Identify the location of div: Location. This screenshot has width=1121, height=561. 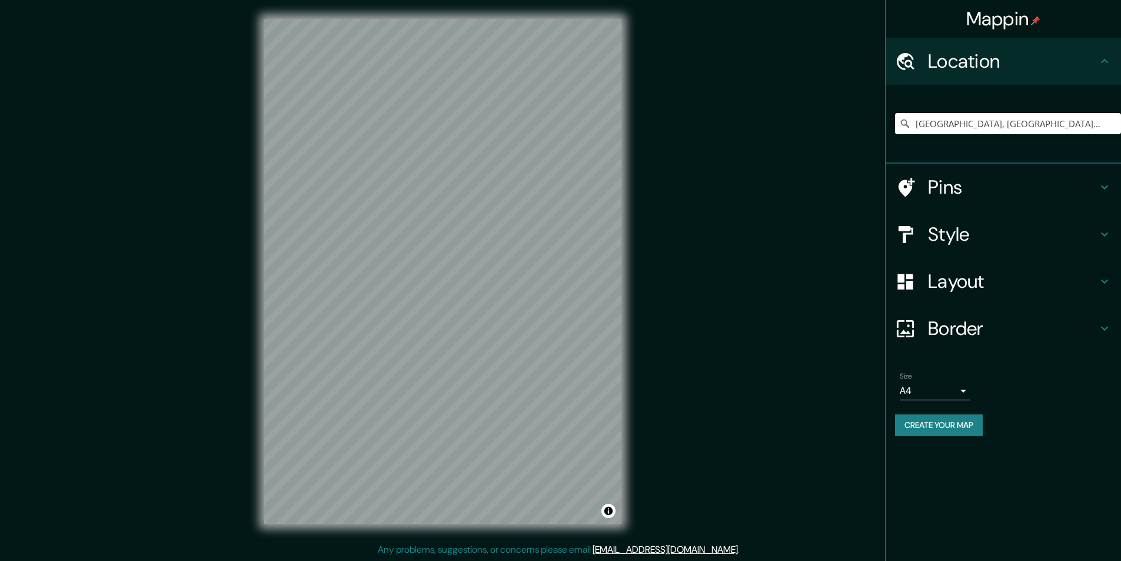
(1004, 61).